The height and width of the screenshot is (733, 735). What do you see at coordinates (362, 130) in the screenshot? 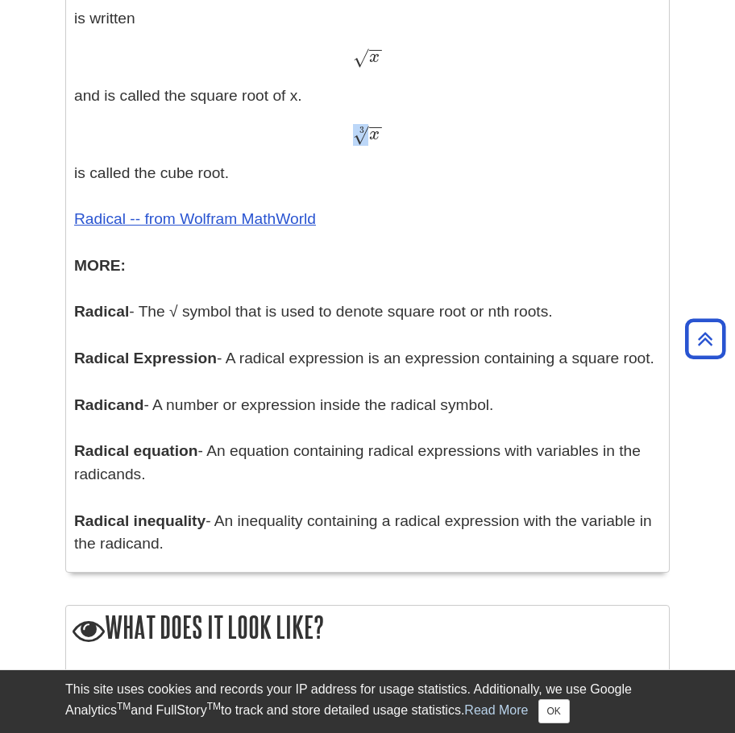
I see `span: 3` at bounding box center [362, 130].